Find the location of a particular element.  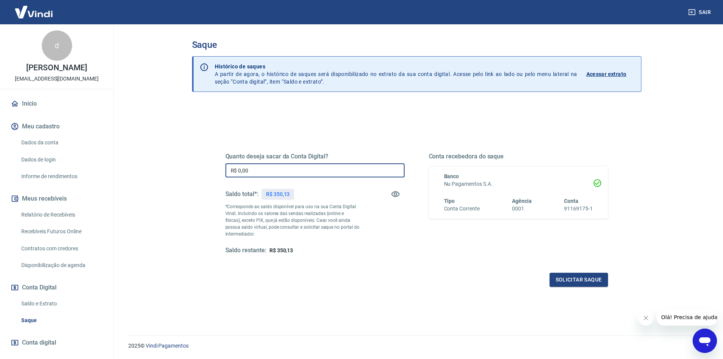

a: Conta digital is located at coordinates (57, 343).